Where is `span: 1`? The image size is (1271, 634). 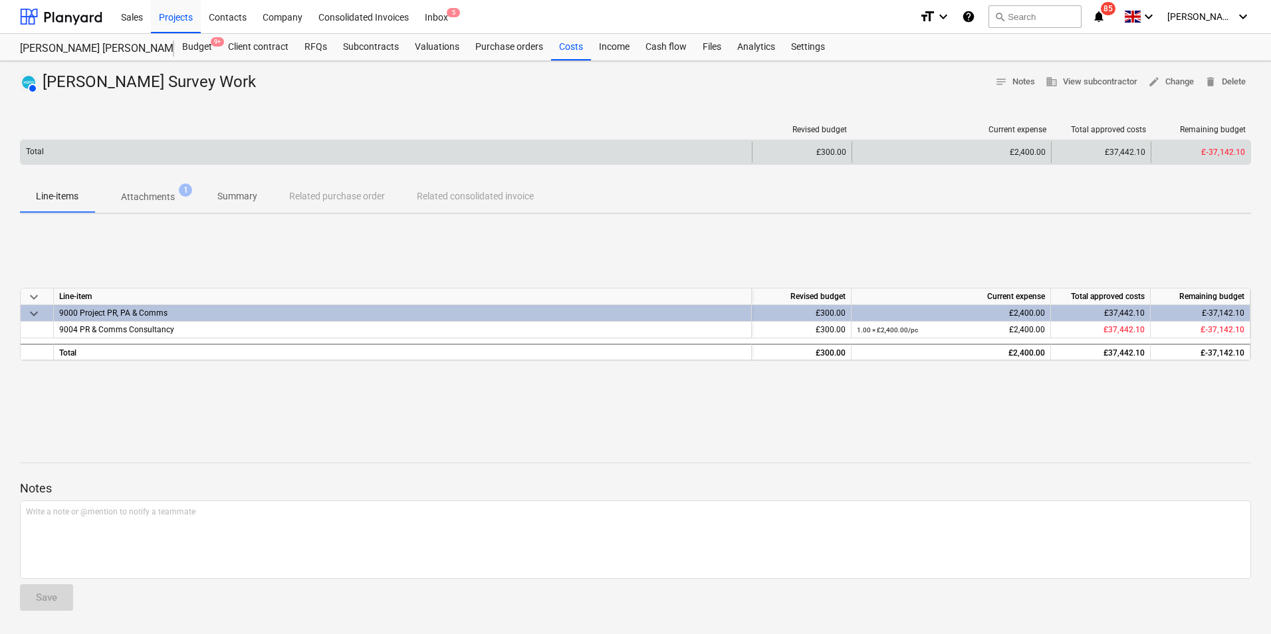 span: 1 is located at coordinates (185, 190).